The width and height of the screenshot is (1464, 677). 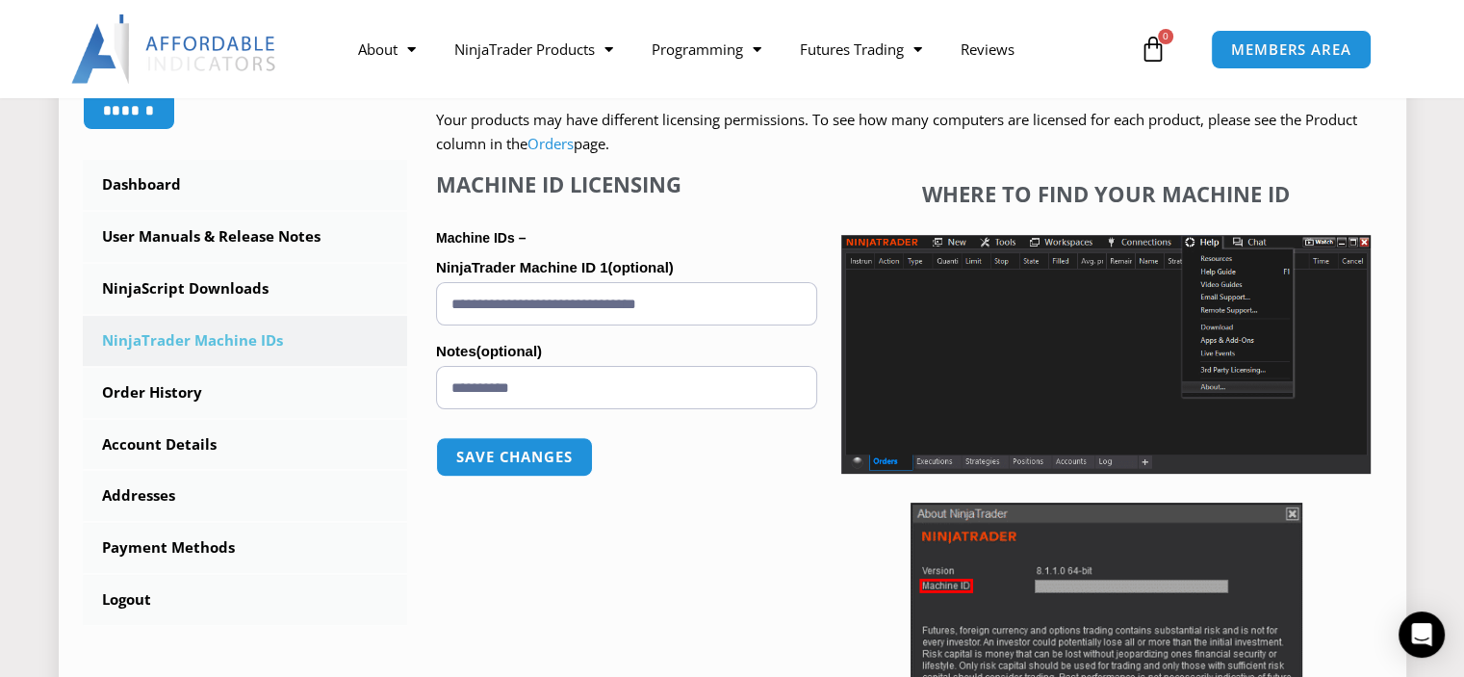 What do you see at coordinates (514, 456) in the screenshot?
I see `button: Save changes` at bounding box center [514, 456].